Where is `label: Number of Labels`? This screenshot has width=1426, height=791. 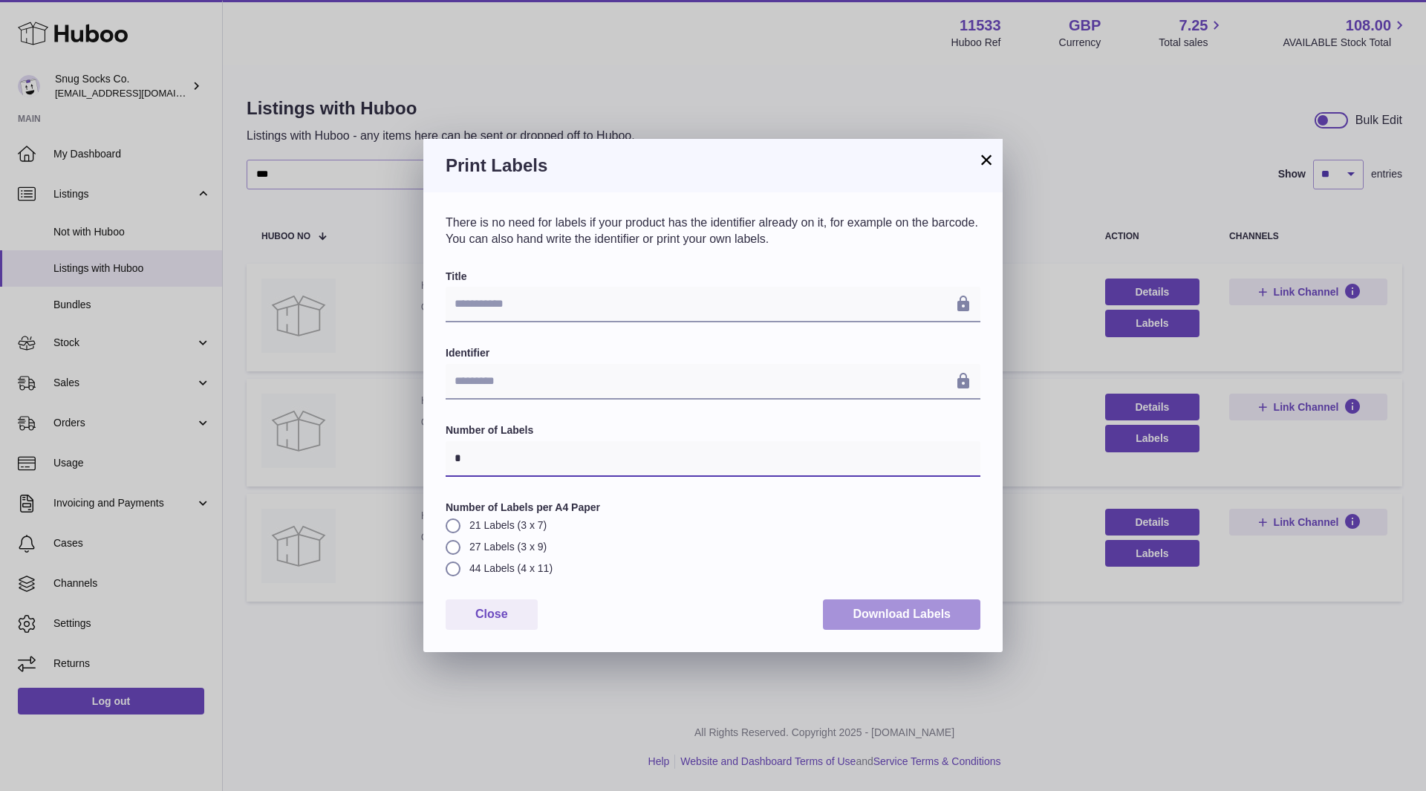 label: Number of Labels is located at coordinates (713, 430).